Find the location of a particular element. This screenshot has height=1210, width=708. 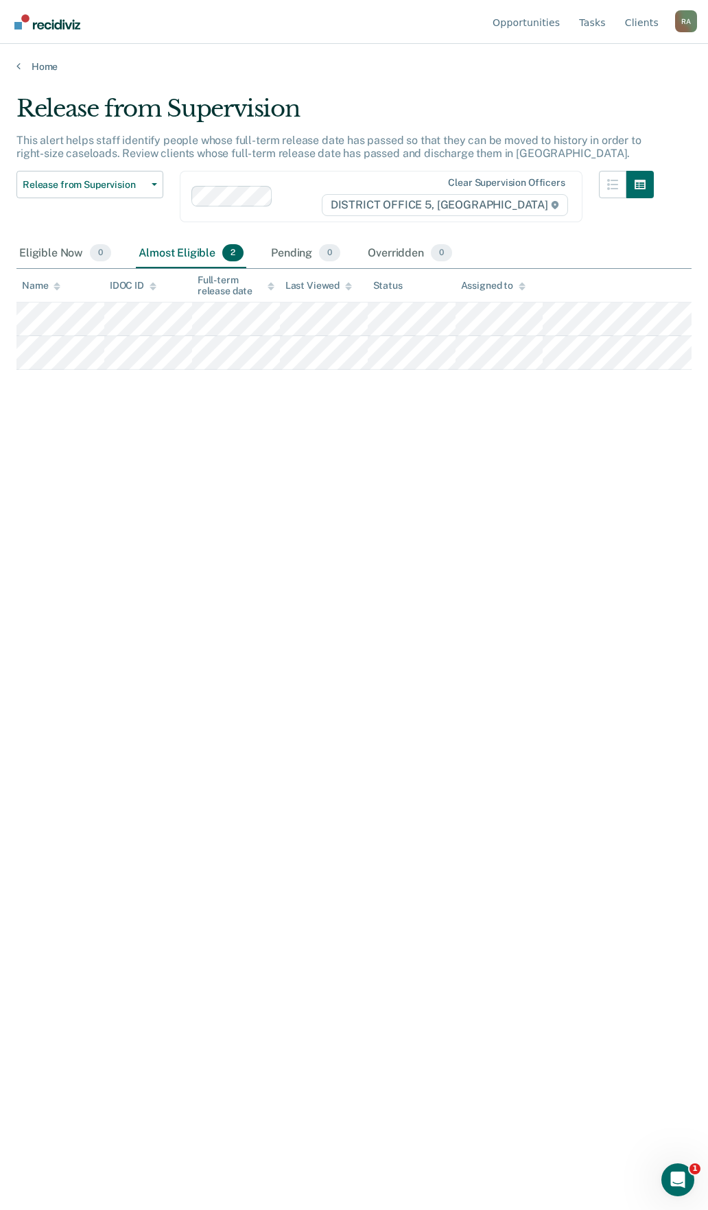

button: Release from Supervision is located at coordinates (90, 185).